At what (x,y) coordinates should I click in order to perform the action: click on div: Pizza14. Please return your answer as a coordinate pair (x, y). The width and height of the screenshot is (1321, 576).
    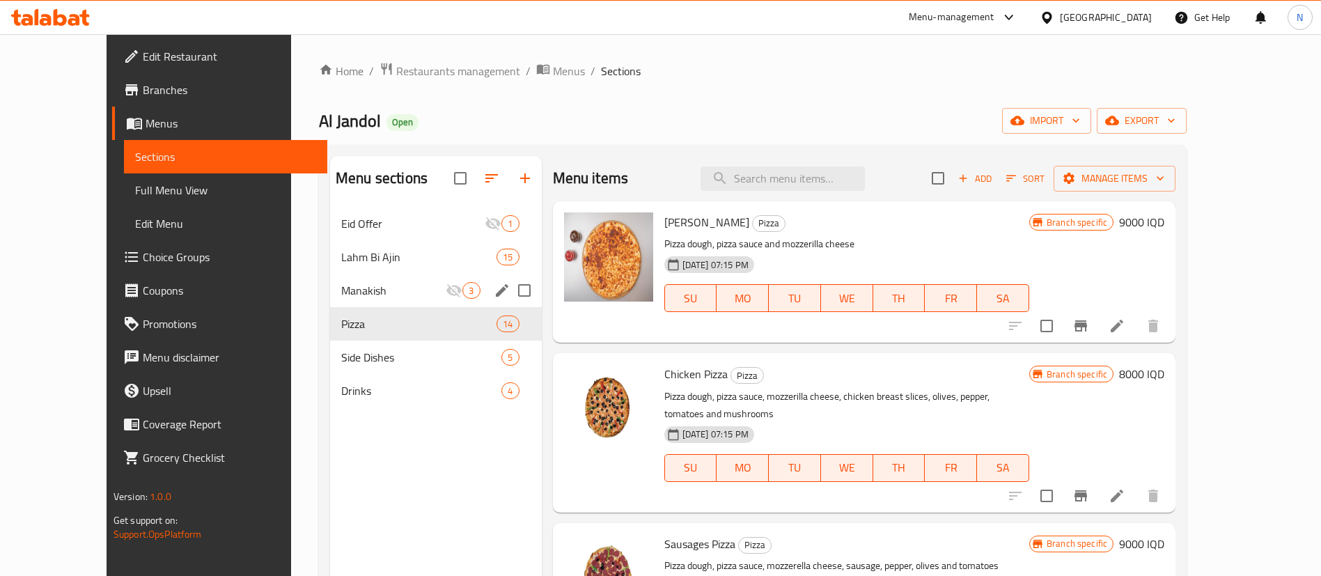
    Looking at the image, I should click on (436, 324).